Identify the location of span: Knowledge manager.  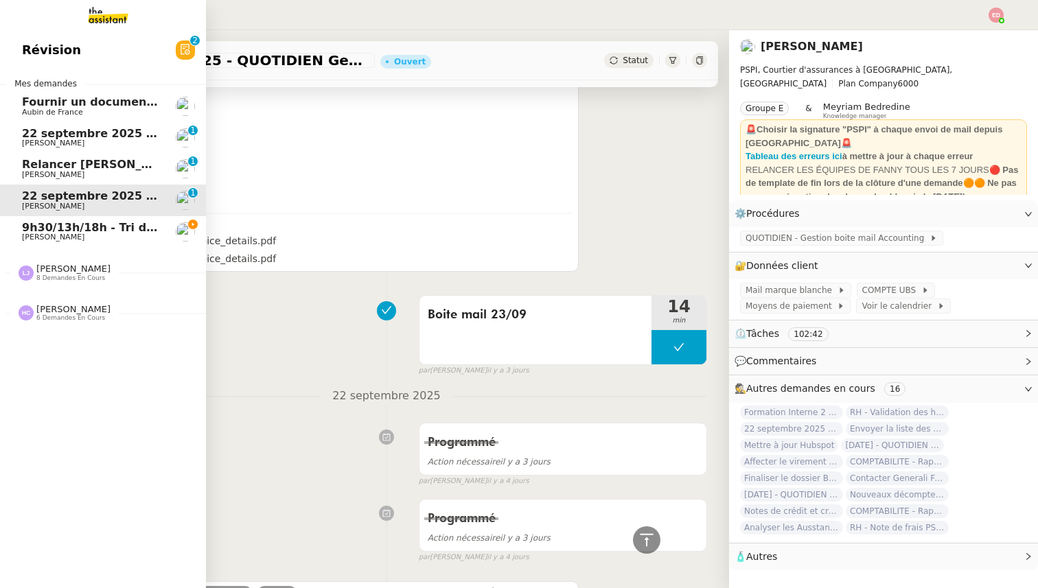
(854, 116).